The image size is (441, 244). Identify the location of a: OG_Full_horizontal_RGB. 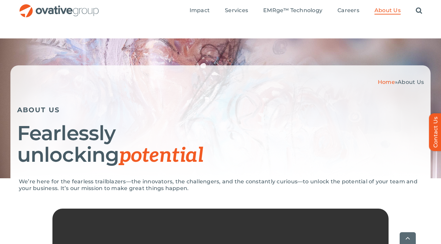
(59, 6).